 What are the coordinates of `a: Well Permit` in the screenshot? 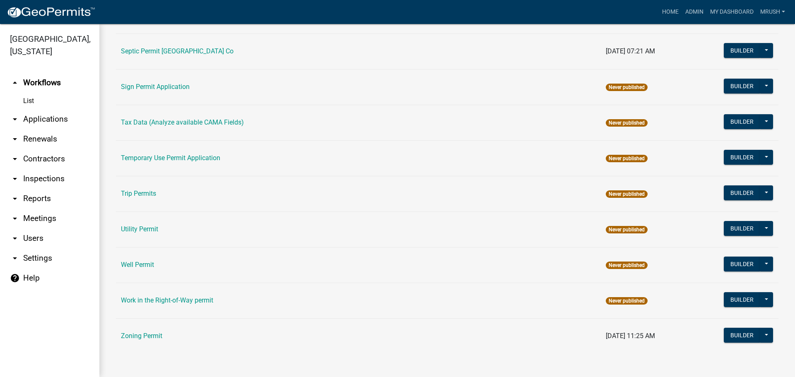 It's located at (138, 265).